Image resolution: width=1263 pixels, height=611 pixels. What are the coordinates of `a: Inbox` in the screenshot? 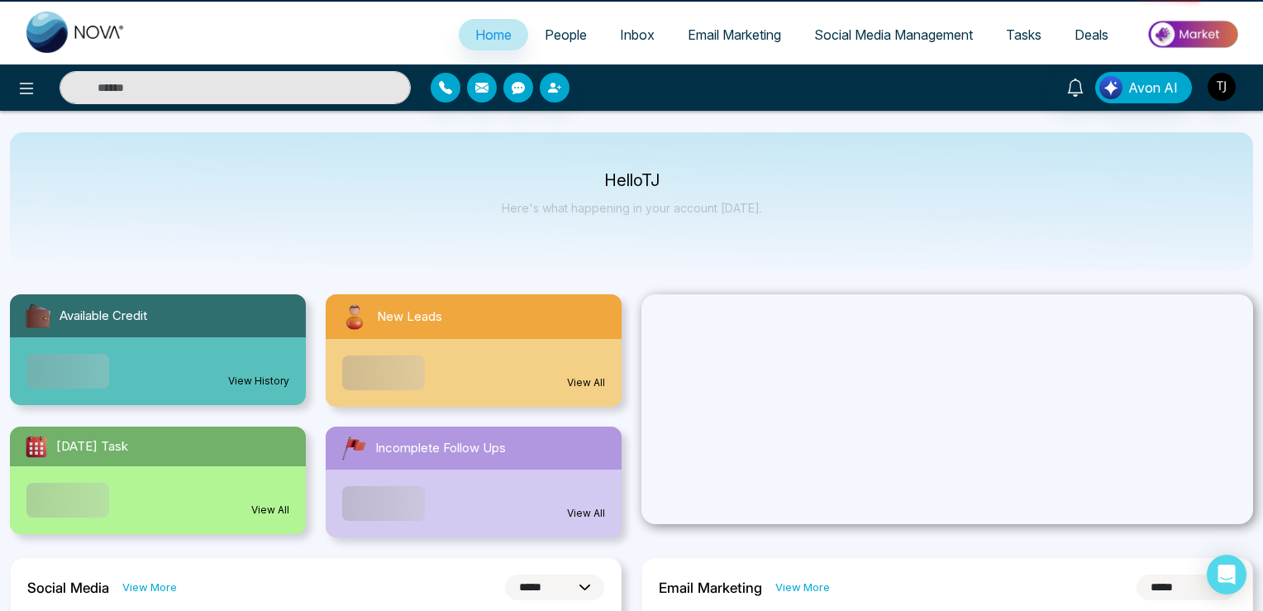 It's located at (637, 35).